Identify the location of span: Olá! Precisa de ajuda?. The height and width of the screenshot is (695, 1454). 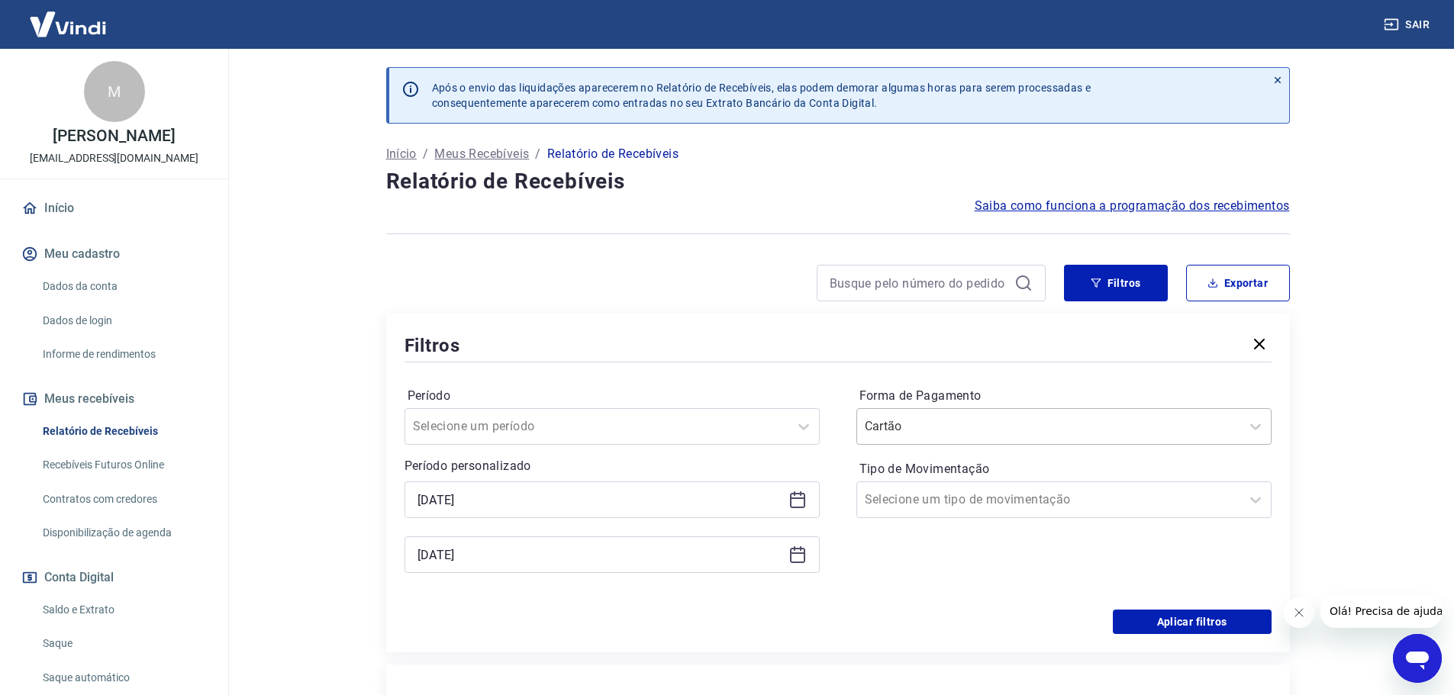
(69, 17).